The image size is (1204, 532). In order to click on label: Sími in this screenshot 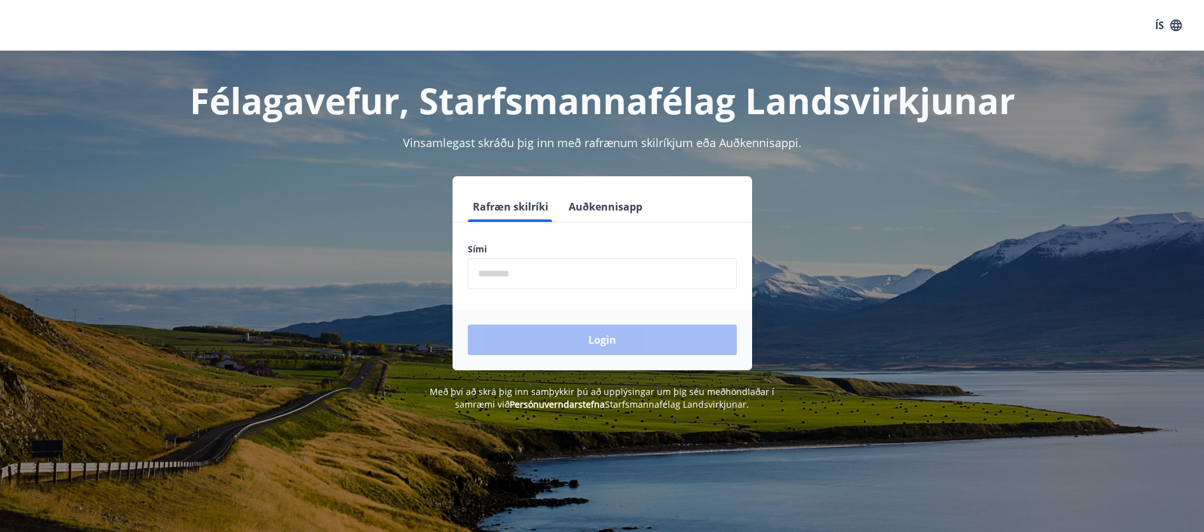, I will do `click(602, 249)`.